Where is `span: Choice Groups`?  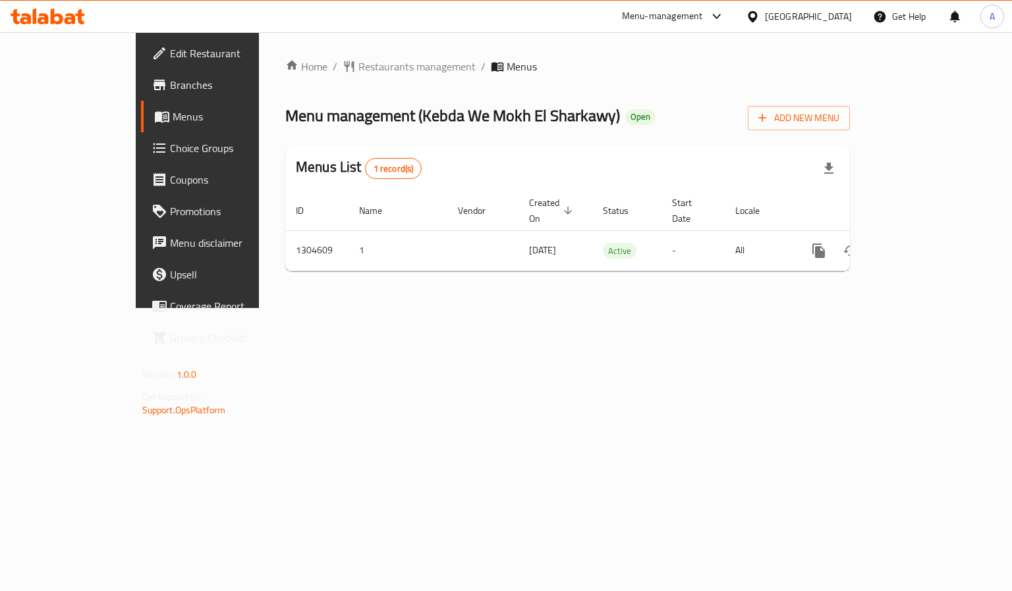
span: Choice Groups is located at coordinates (232, 148).